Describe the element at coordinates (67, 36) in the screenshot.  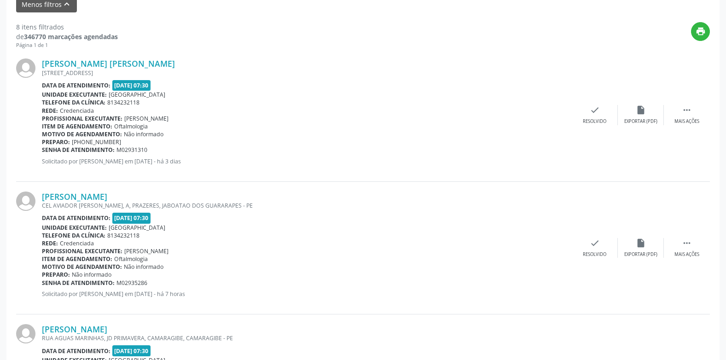
I see `div: de` at that location.